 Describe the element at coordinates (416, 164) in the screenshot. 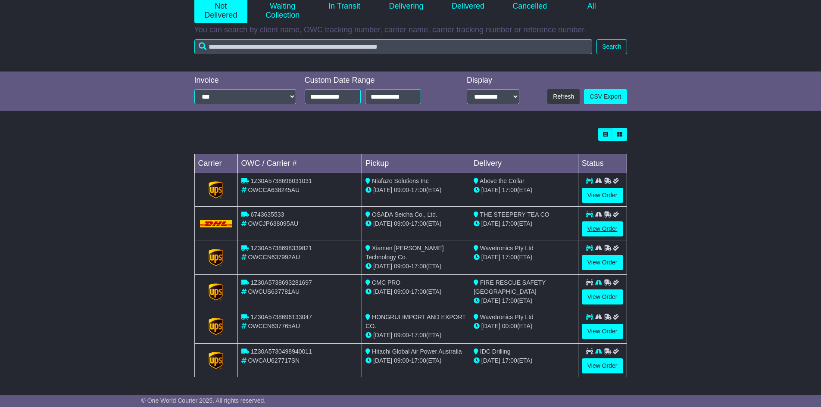

I see `td: Pickup` at that location.